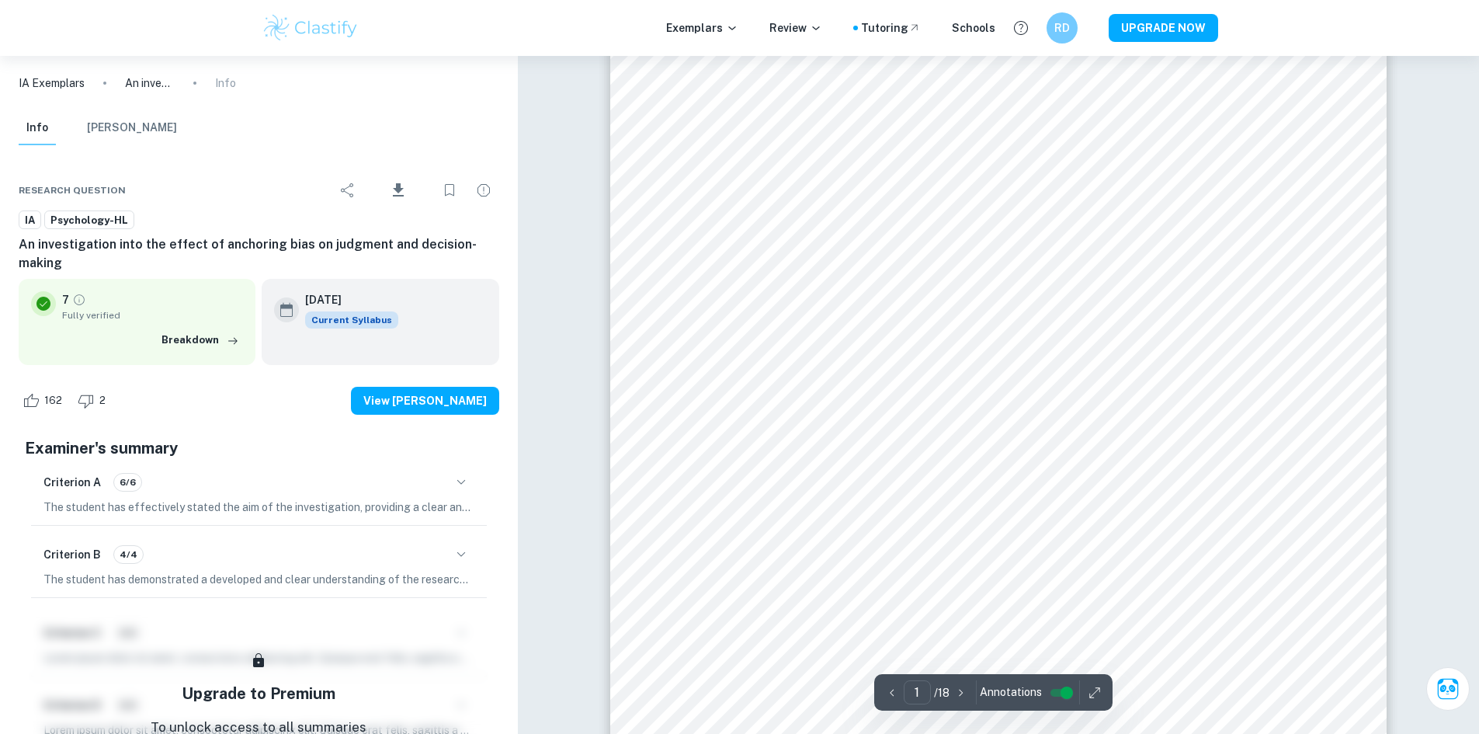 The width and height of the screenshot is (1479, 734). I want to click on a: Schools, so click(973, 28).